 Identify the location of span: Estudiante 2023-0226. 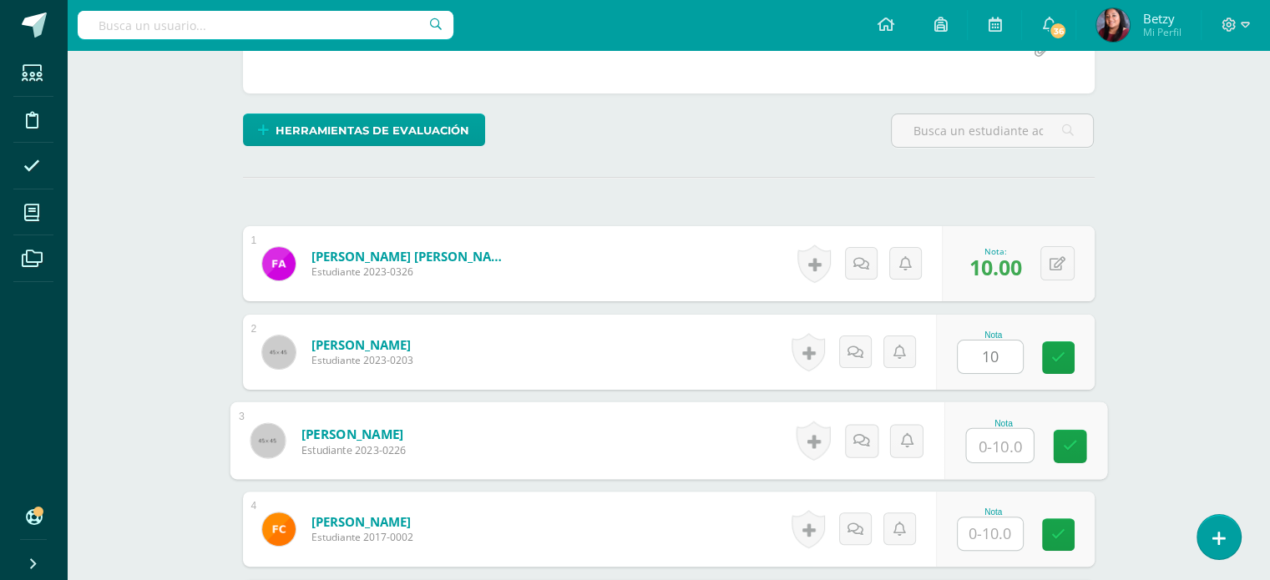
(353, 450).